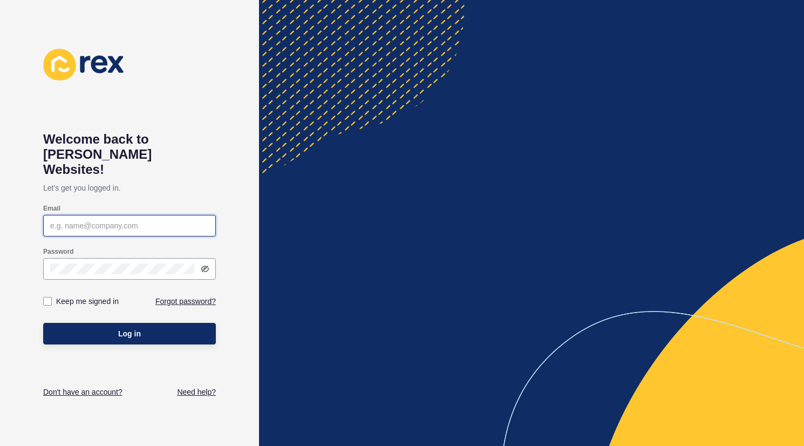 Image resolution: width=804 pixels, height=446 pixels. I want to click on span: Log in, so click(129, 333).